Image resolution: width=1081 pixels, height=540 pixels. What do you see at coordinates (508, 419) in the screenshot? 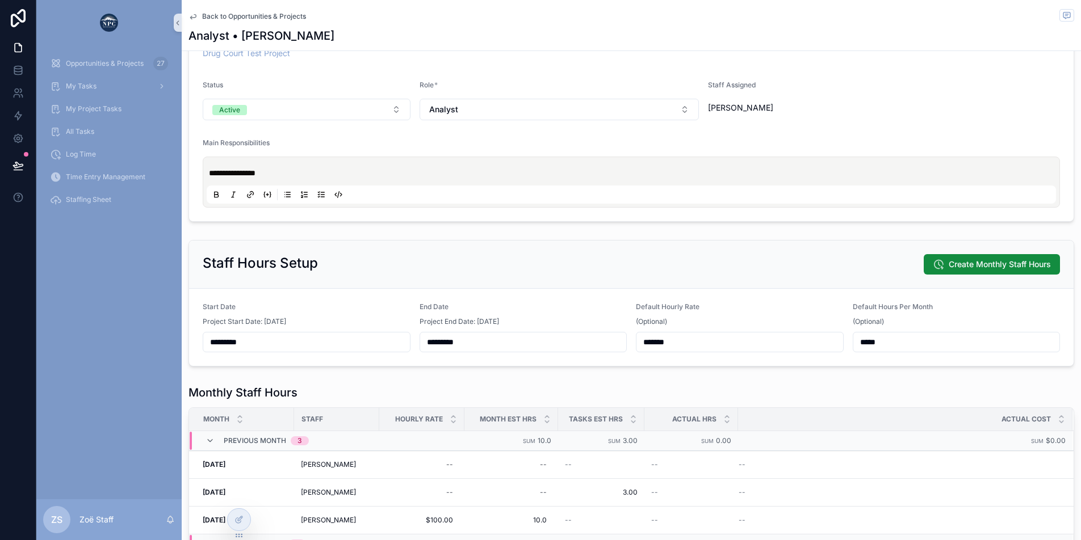
I see `span: Month Est Hrs` at bounding box center [508, 419].